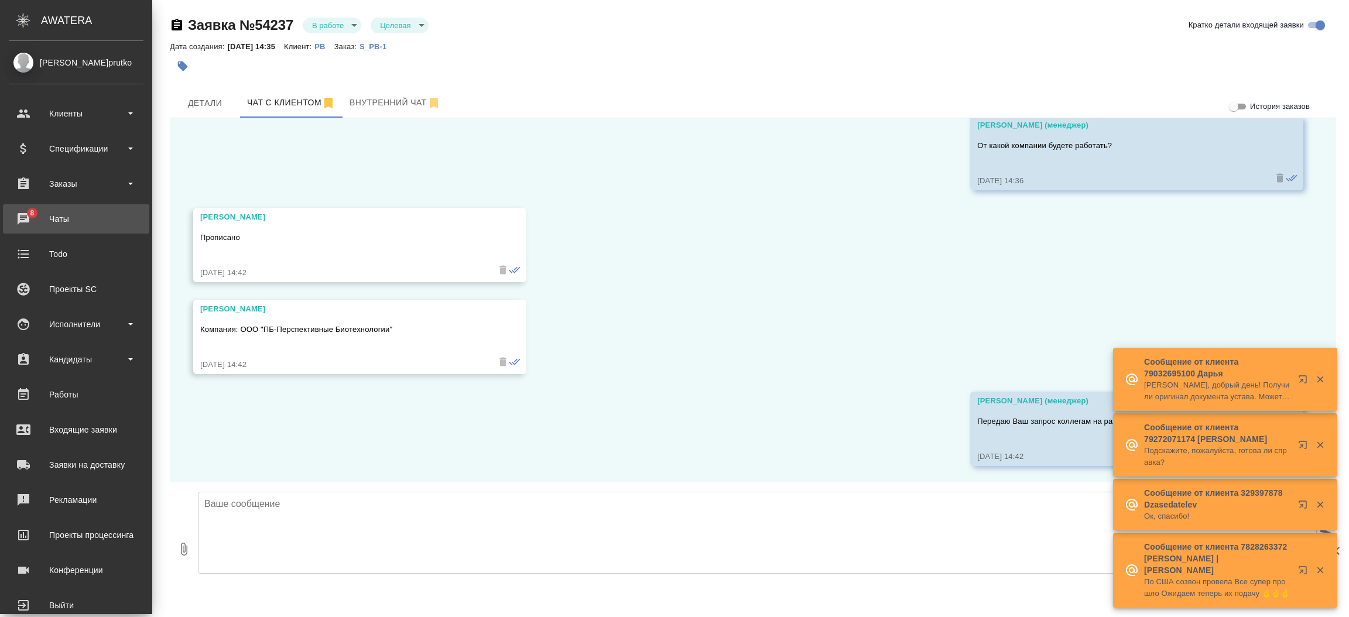 The image size is (1349, 617). Describe the element at coordinates (76, 500) in the screenshot. I see `div: Рекламации` at that location.